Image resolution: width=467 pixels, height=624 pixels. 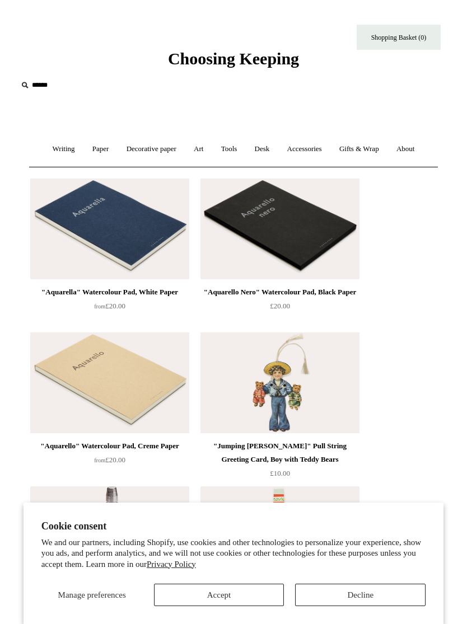 What do you see at coordinates (280, 383) in the screenshot?
I see `a: "Jumping Jack" Pull String Greeting Card, Boy with Teddy Bears "Jumping Jack" Pull String Greetin...` at bounding box center [280, 383].